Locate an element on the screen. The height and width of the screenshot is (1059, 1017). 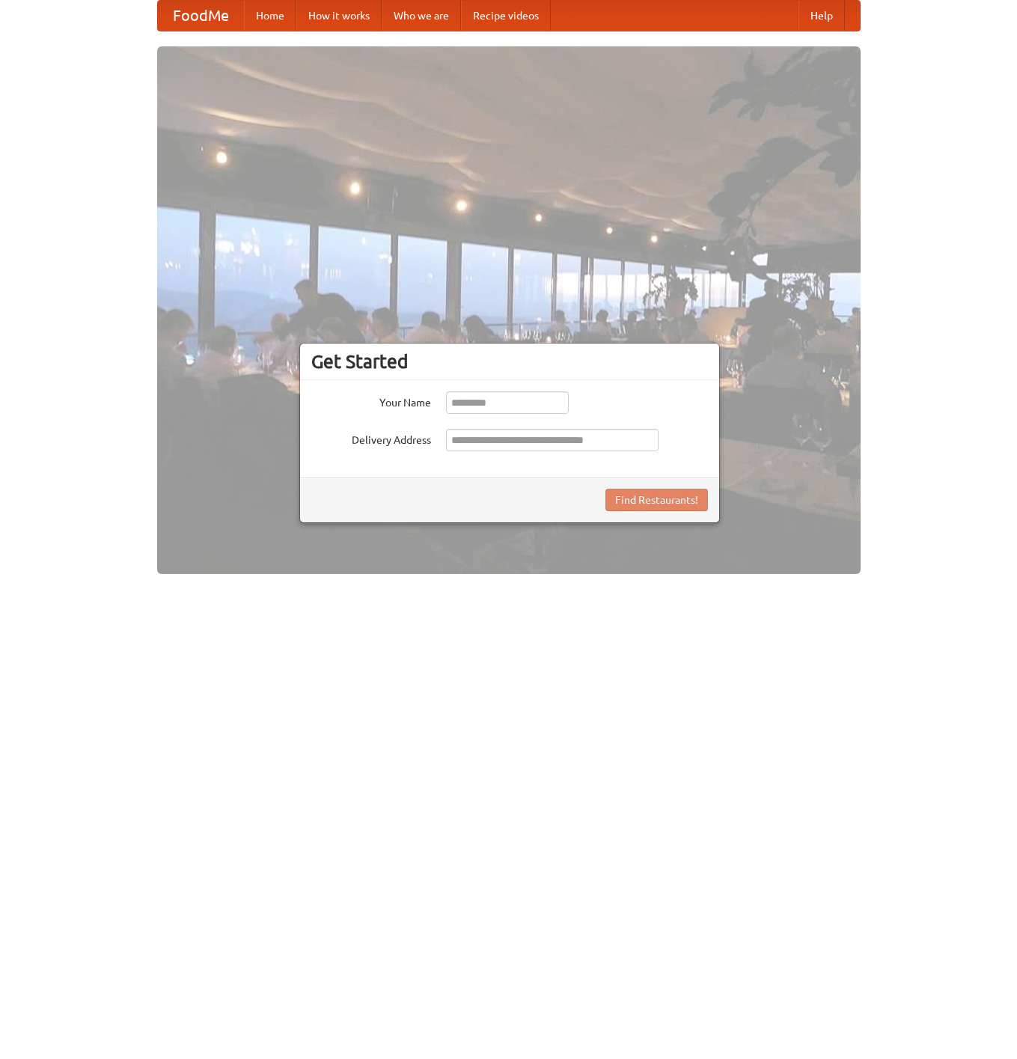
a: How it works is located at coordinates (339, 16).